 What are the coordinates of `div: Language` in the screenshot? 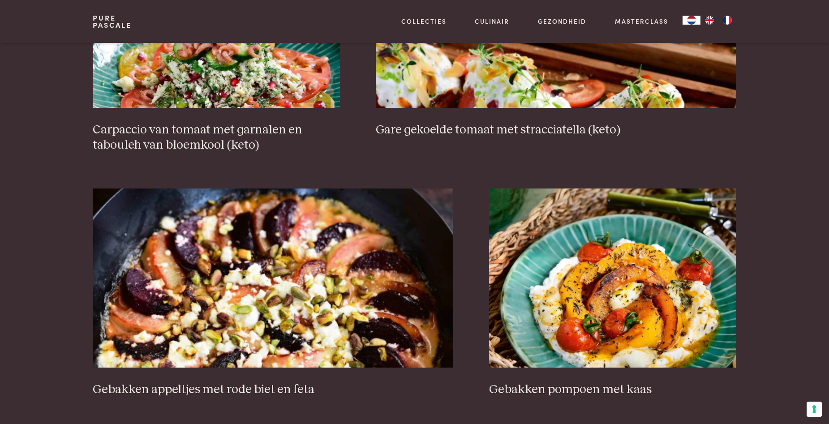 It's located at (692, 20).